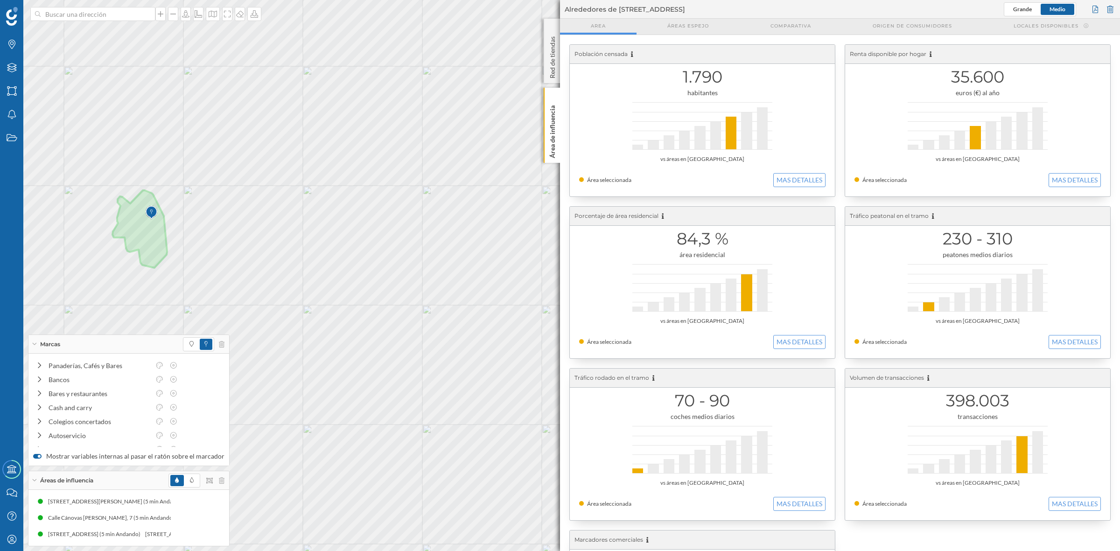 The height and width of the screenshot is (551, 1120). Describe the element at coordinates (552, 56) in the screenshot. I see `p: Red de tiendas` at that location.